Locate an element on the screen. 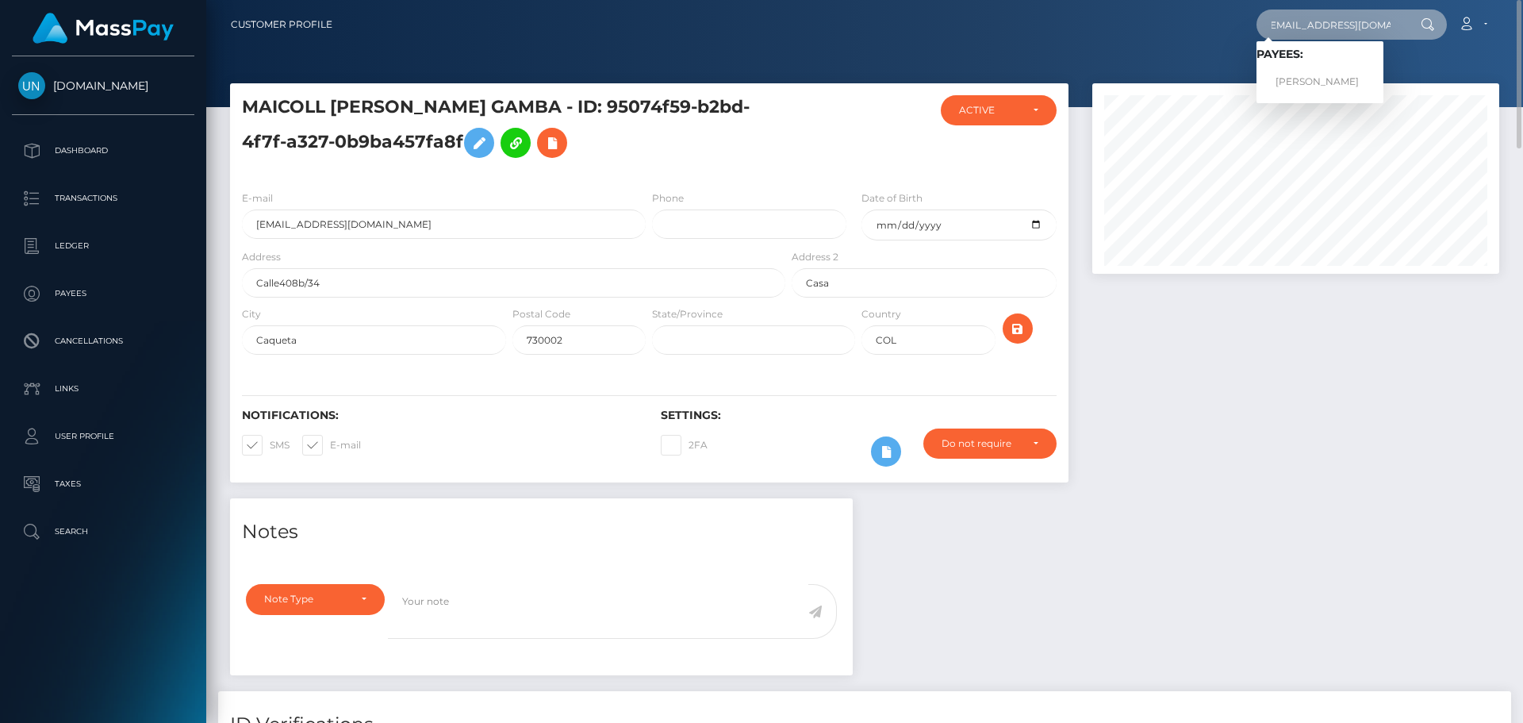 The width and height of the screenshot is (1523, 723). a: Cancellations is located at coordinates (103, 341).